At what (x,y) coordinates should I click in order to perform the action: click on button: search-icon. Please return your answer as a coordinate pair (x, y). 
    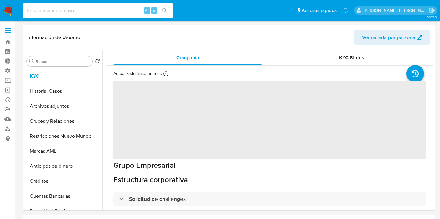
    Looking at the image, I should click on (164, 11).